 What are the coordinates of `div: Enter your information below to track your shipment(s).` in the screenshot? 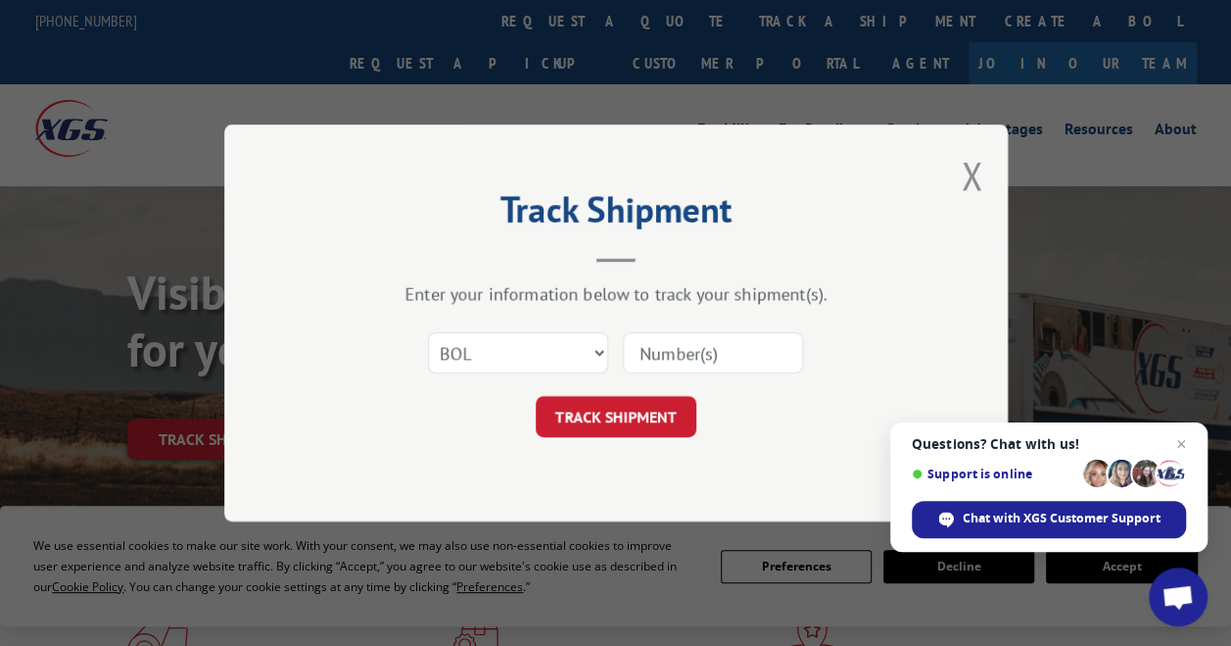 It's located at (616, 293).